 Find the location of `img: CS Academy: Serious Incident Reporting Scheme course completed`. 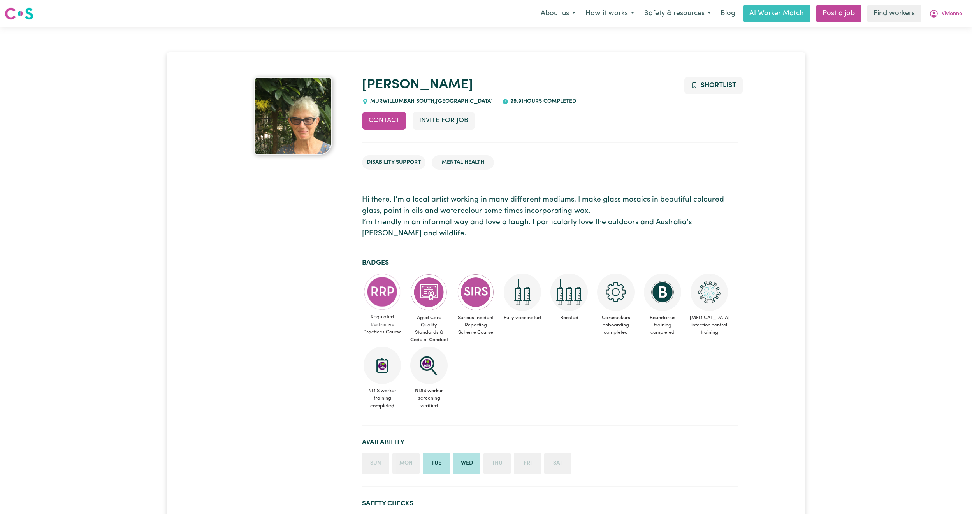

img: CS Academy: Serious Incident Reporting Scheme course completed is located at coordinates (476, 292).